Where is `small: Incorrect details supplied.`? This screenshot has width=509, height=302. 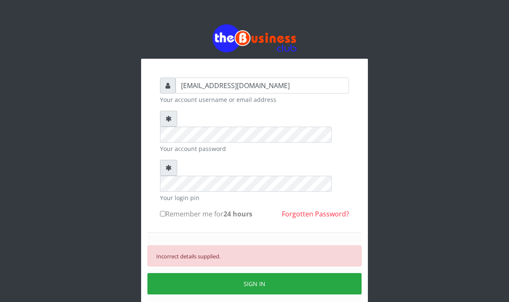
small: Incorrect details supplied. is located at coordinates (188, 256).